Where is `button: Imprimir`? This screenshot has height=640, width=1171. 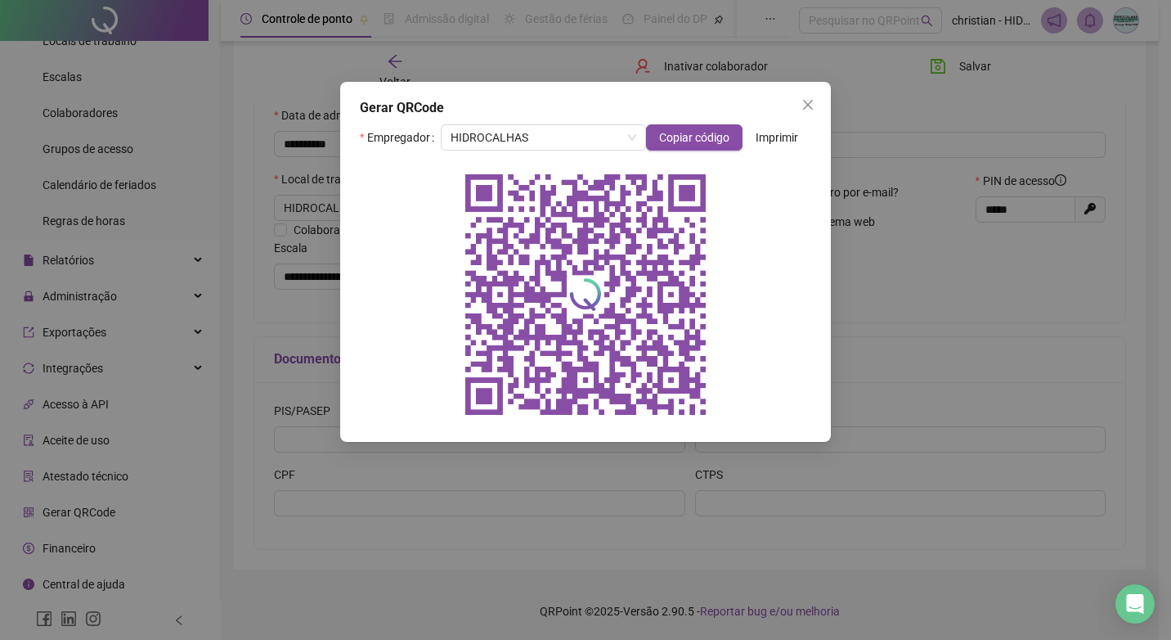 button: Imprimir is located at coordinates (777, 137).